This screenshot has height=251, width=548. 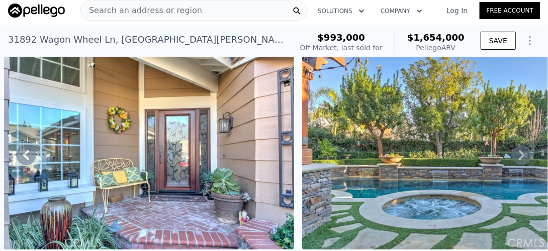 I want to click on button: Company, so click(x=401, y=11).